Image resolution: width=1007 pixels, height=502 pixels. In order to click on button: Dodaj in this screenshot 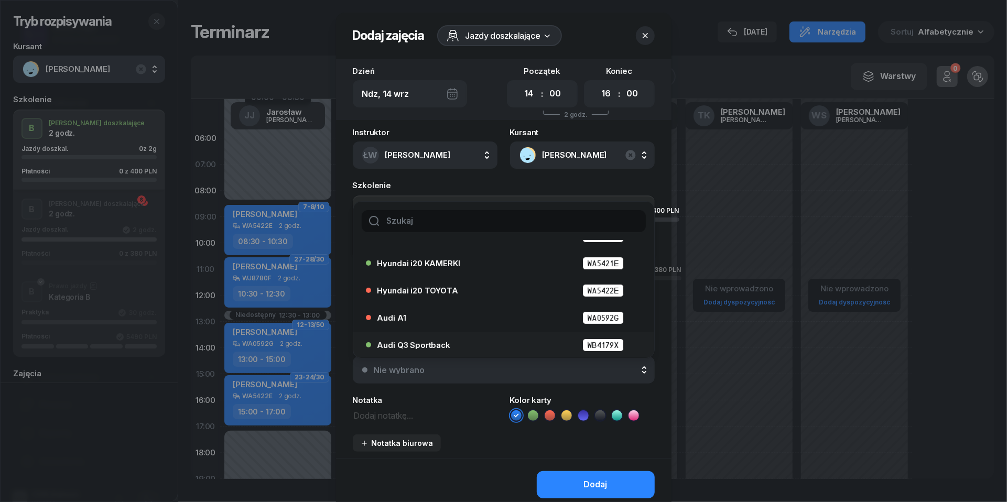, I will do `click(595, 485)`.